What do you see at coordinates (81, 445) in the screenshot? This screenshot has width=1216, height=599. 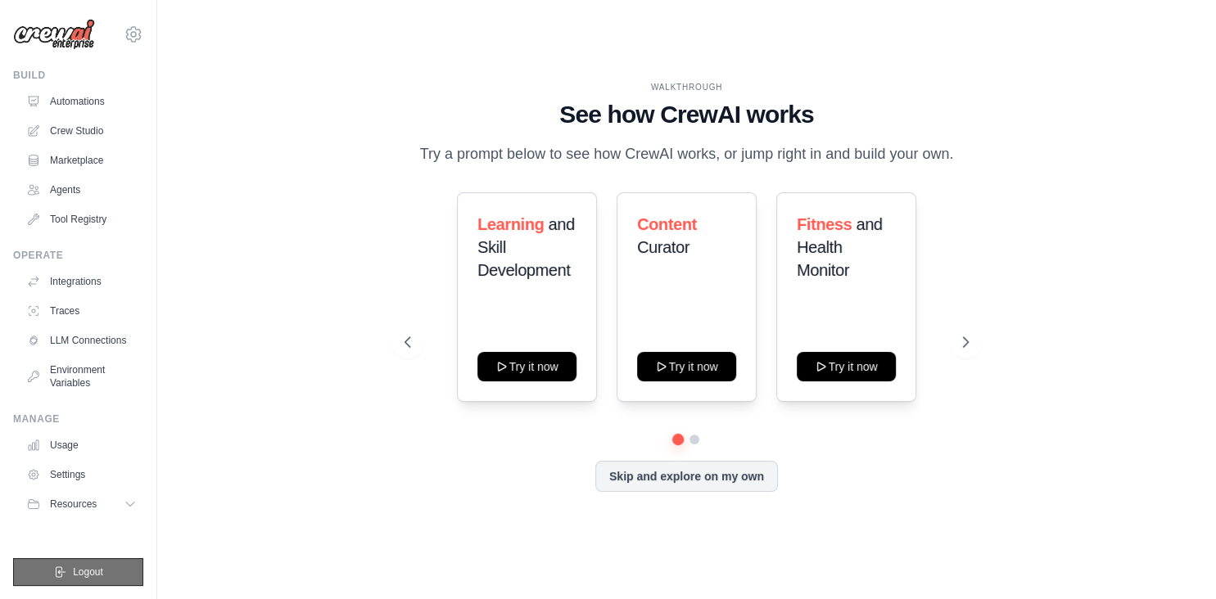 I see `a: Usage` at bounding box center [81, 445].